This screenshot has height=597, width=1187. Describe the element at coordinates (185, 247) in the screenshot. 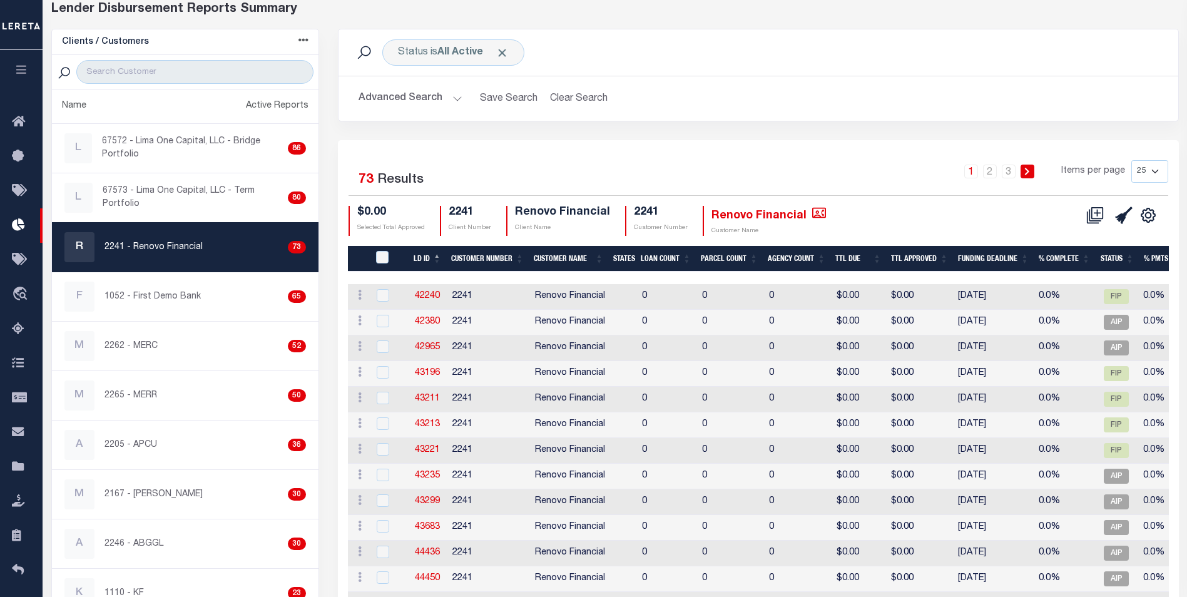

I see `a: R2241 - Renovo Financial73` at that location.